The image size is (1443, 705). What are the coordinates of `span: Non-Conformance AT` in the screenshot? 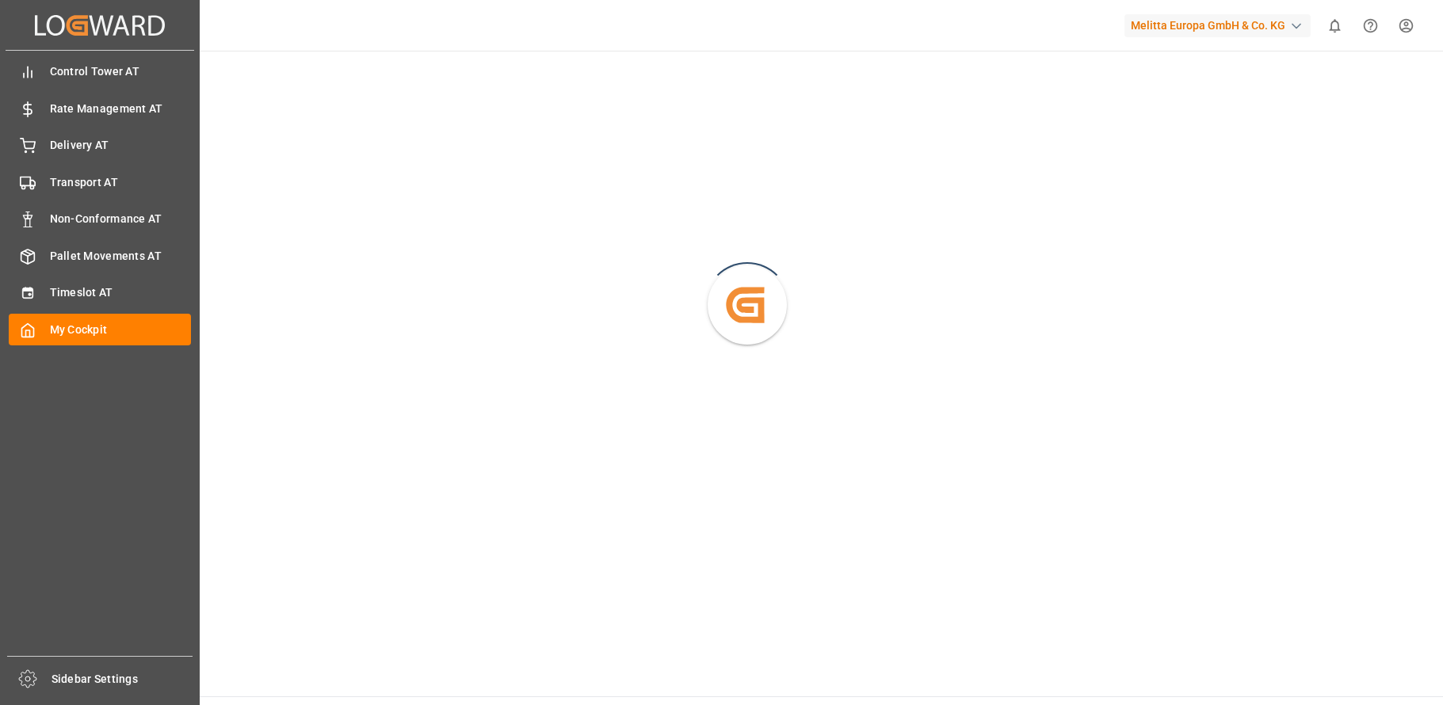 It's located at (120, 219).